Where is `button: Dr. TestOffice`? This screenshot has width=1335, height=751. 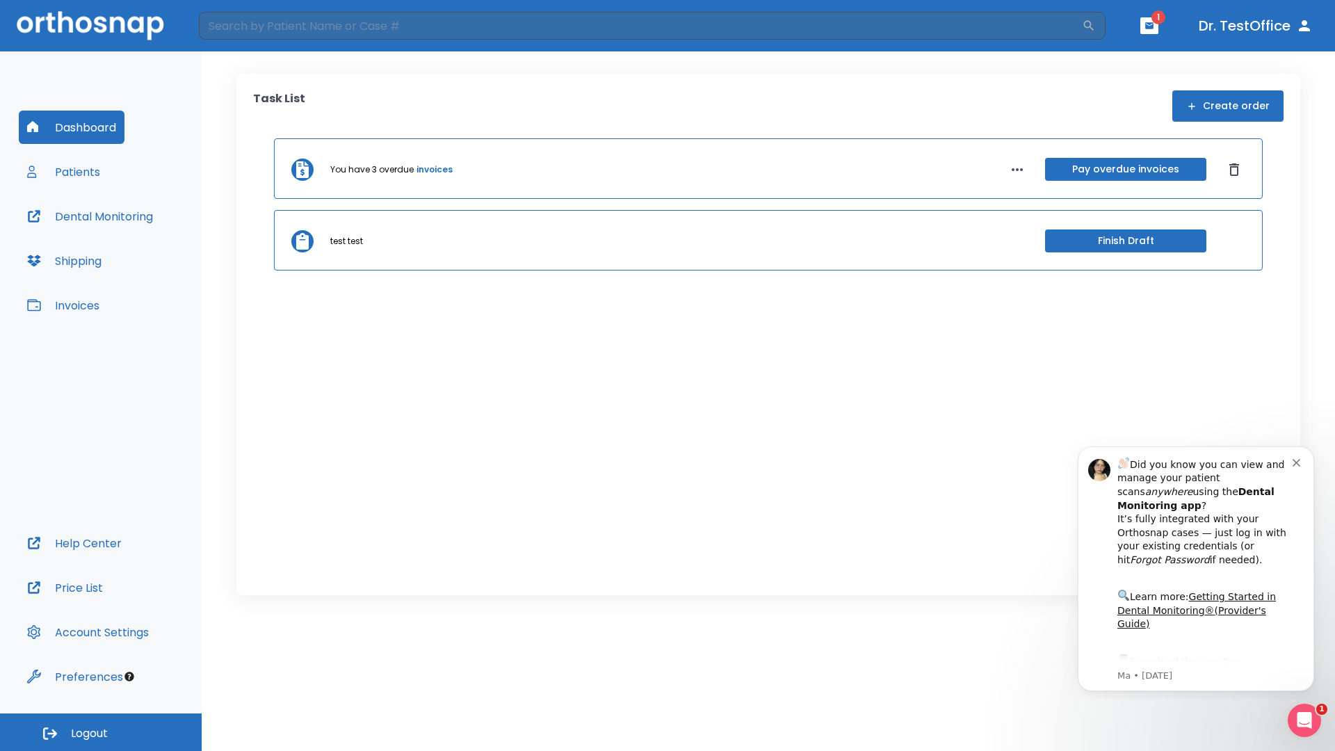 button: Dr. TestOffice is located at coordinates (1256, 26).